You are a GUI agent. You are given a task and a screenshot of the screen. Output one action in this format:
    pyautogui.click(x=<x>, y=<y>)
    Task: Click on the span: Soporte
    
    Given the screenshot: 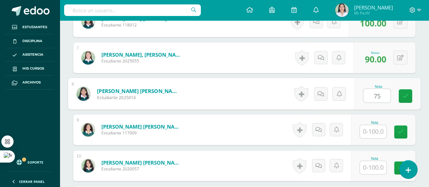 What is the action you would take?
    pyautogui.click(x=35, y=162)
    